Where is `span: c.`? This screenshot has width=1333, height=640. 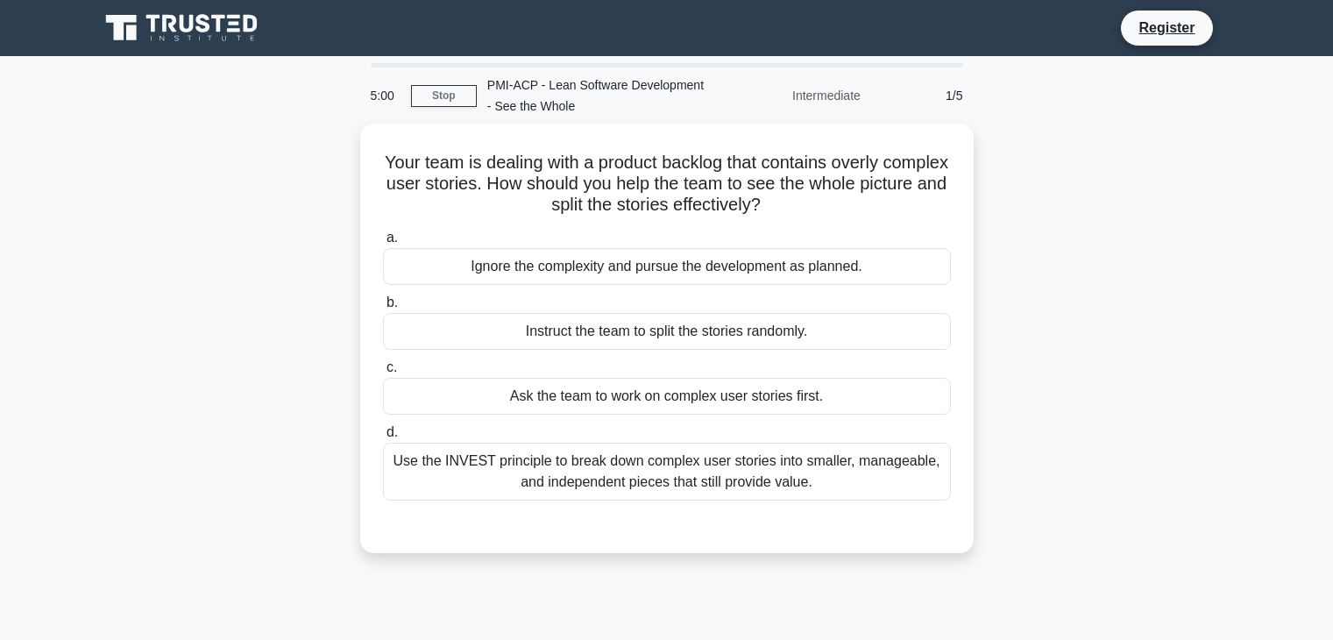
span: c. is located at coordinates (392, 366).